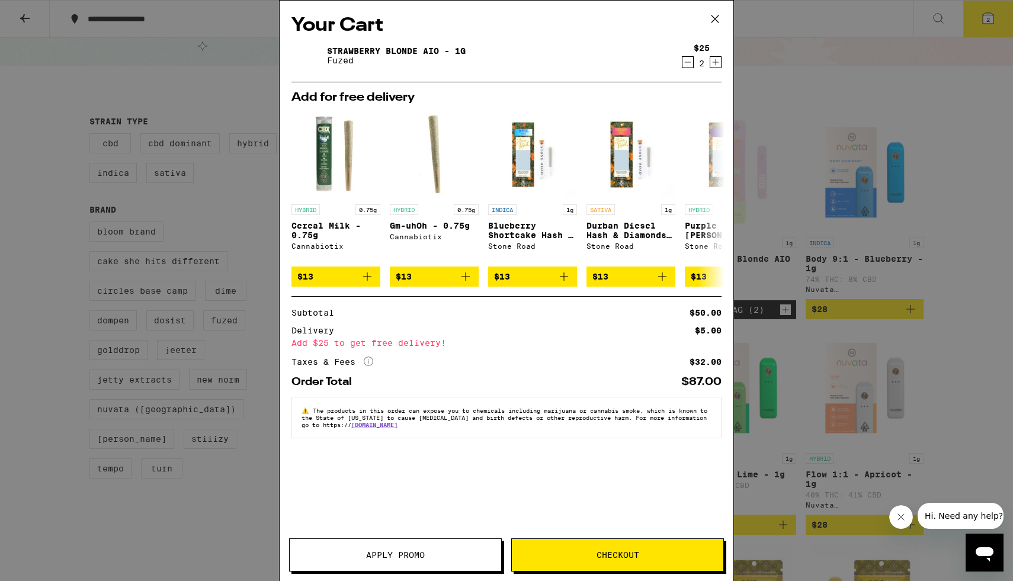 The width and height of the screenshot is (1013, 581). I want to click on img: Stone Road - Blueberry Shortcake Hash & Diamond Infused - 1g, so click(533, 154).